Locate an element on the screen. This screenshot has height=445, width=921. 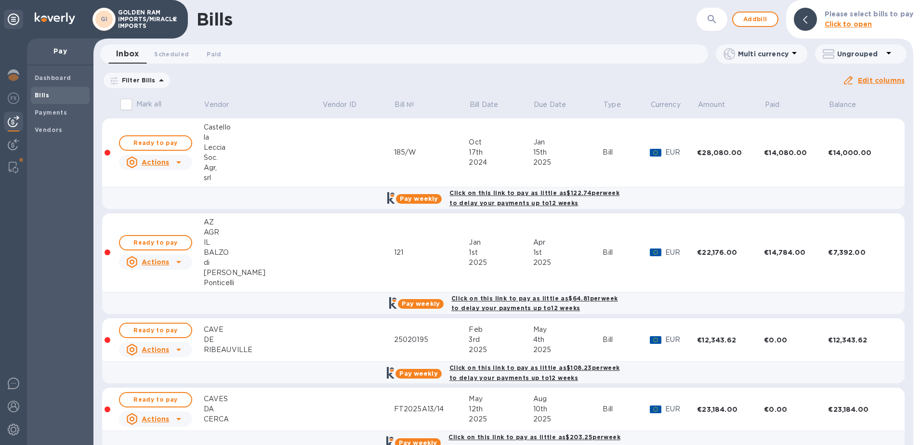
div: Soc. is located at coordinates (262, 157).